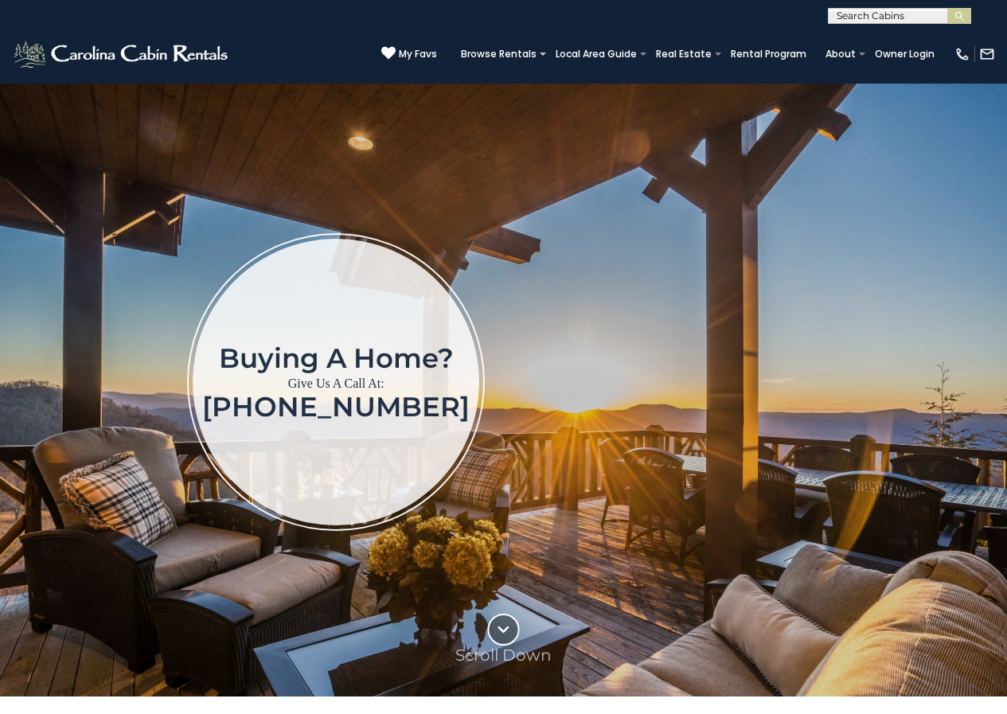 Image resolution: width=1007 pixels, height=714 pixels. I want to click on img: White-1-2.png, so click(122, 54).